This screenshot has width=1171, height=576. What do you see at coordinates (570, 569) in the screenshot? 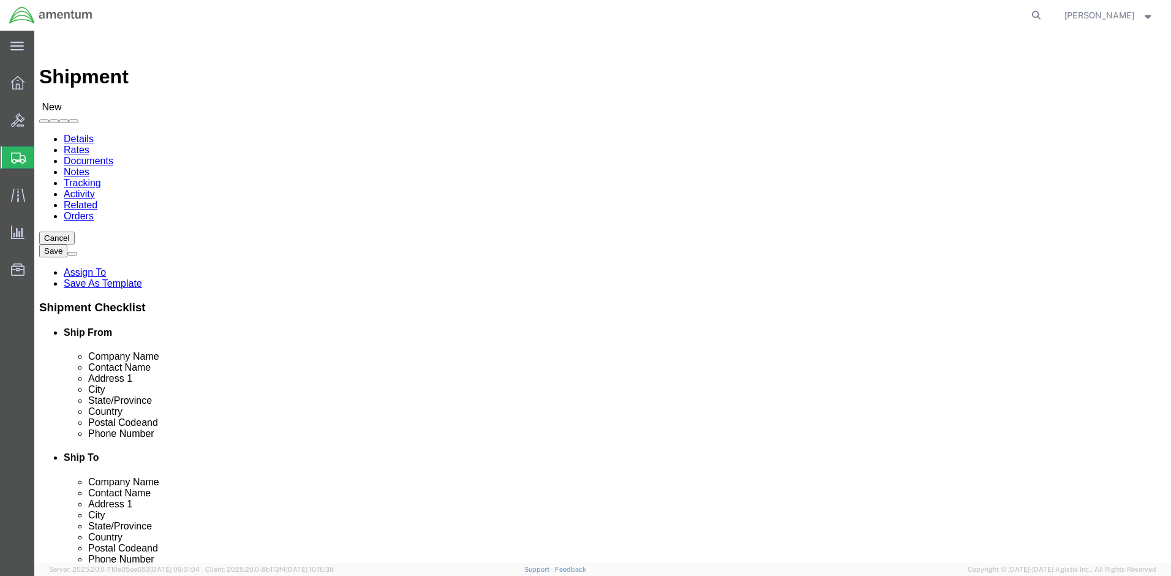
I see `a: Feedback` at bounding box center [570, 569].